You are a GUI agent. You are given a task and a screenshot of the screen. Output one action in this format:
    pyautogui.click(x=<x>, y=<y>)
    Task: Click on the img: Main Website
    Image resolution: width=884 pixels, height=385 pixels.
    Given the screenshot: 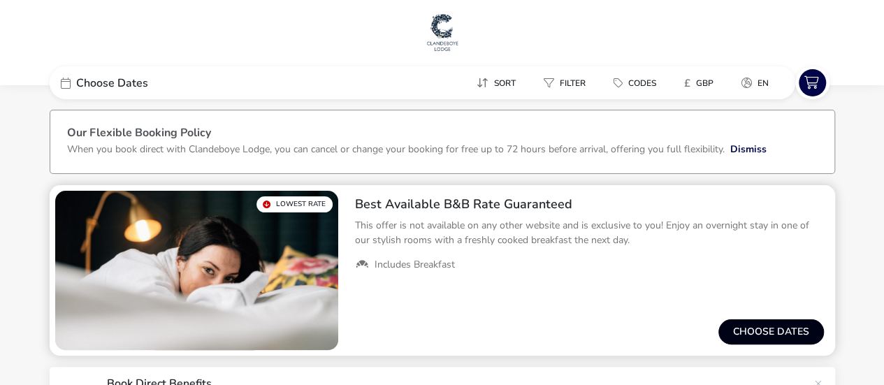 What is the action you would take?
    pyautogui.click(x=442, y=32)
    